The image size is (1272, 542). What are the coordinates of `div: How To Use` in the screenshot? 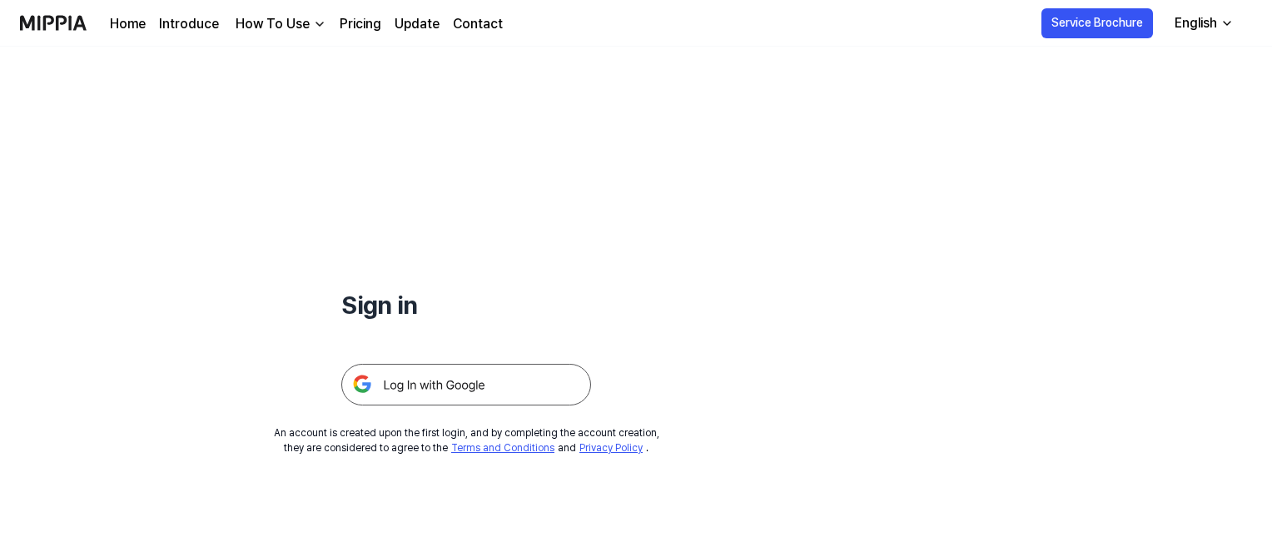 It's located at (272, 24).